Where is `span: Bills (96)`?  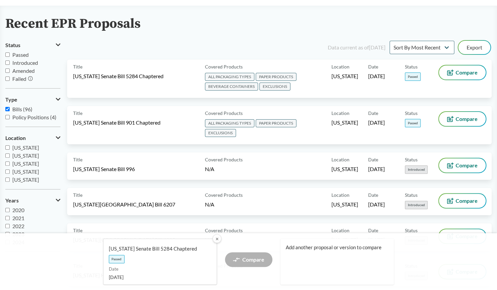 span: Bills (96) is located at coordinates (22, 109).